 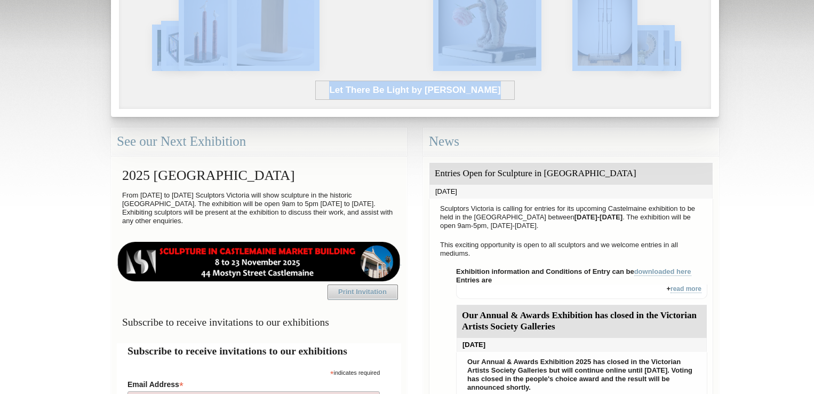 I want to click on p: Sculptors Victoria is calling for entries for its upcoming Castelmaine exhibition to be held in t..., so click(x=571, y=217).